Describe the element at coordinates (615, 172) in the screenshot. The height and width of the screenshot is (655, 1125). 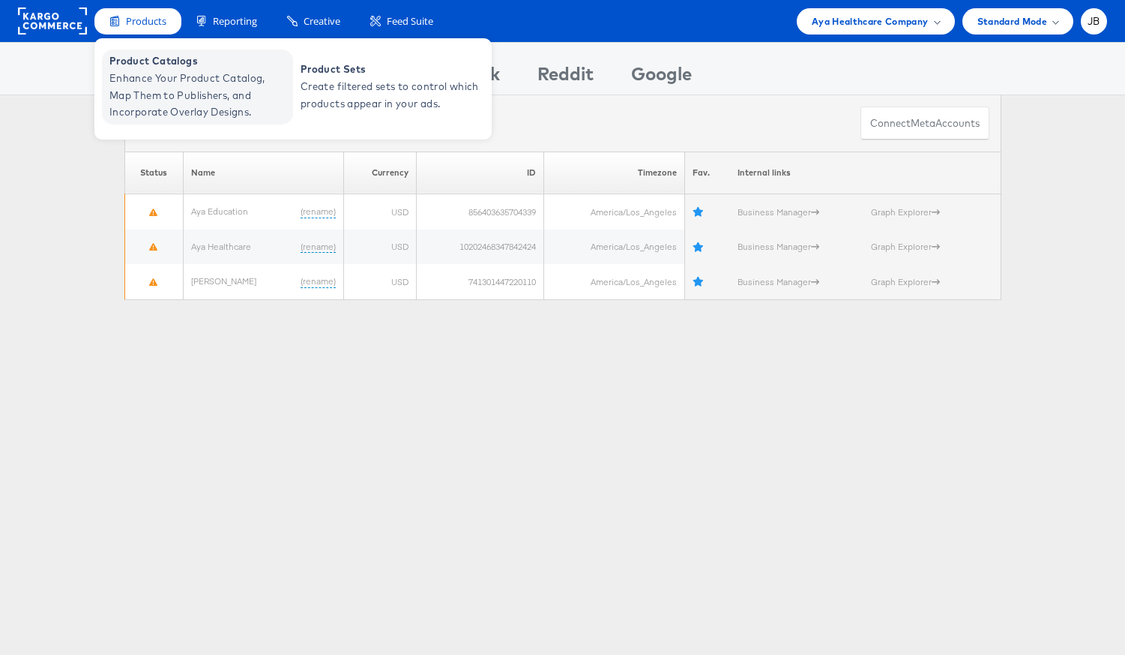
I see `th: Timezone` at that location.